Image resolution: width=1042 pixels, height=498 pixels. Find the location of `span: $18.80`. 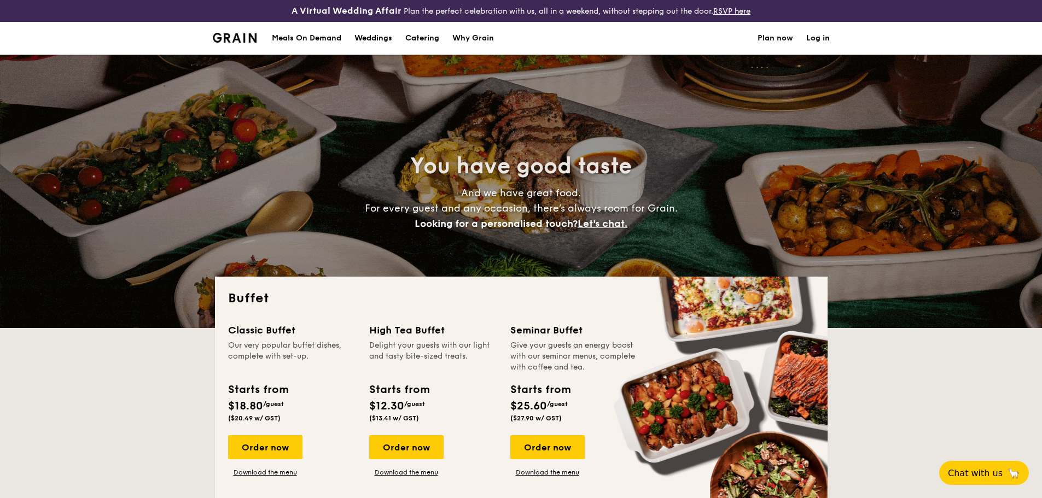

span: $18.80 is located at coordinates (246, 406).